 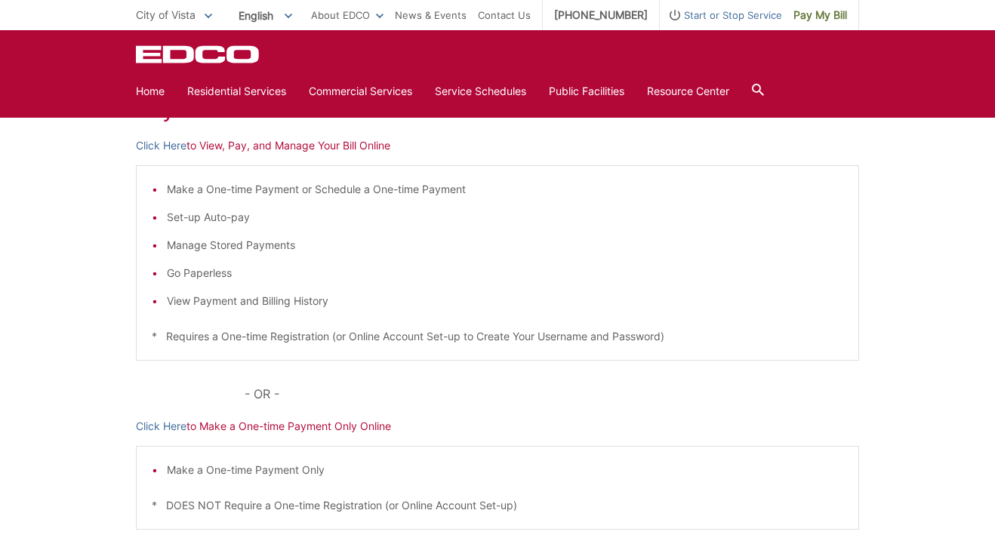 I want to click on a: News & Events, so click(x=430, y=15).